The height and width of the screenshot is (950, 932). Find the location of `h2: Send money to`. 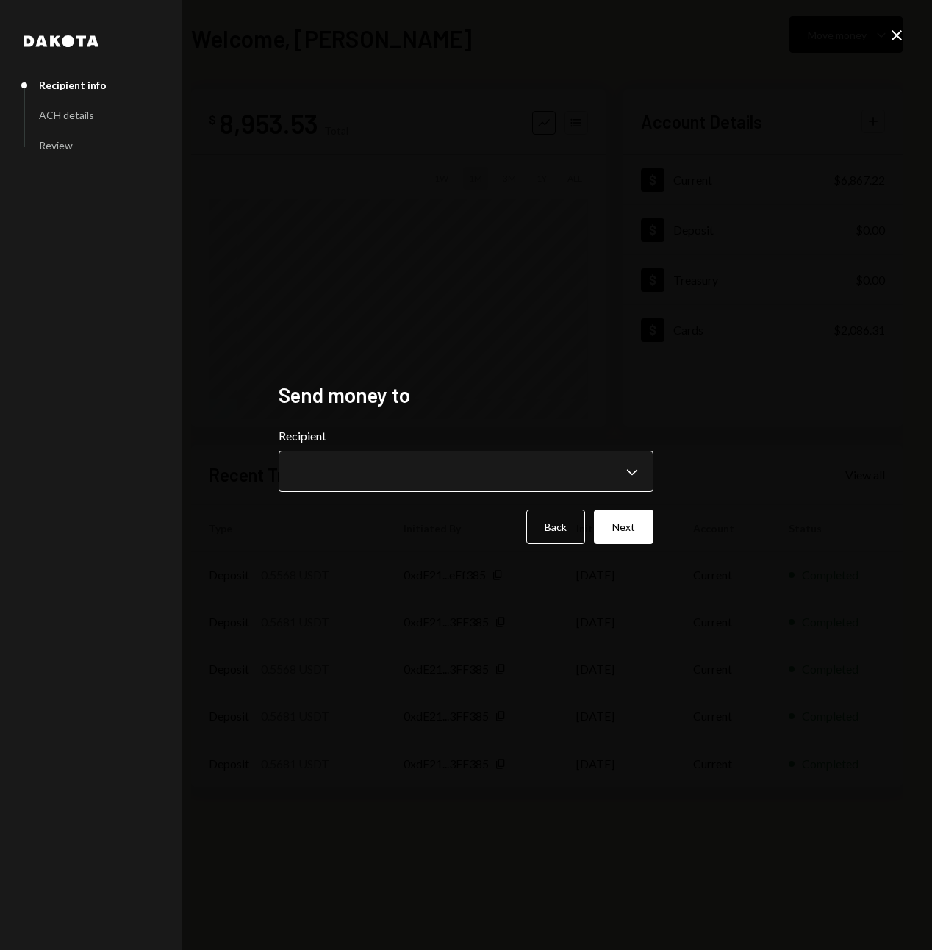

h2: Send money to is located at coordinates (466, 395).